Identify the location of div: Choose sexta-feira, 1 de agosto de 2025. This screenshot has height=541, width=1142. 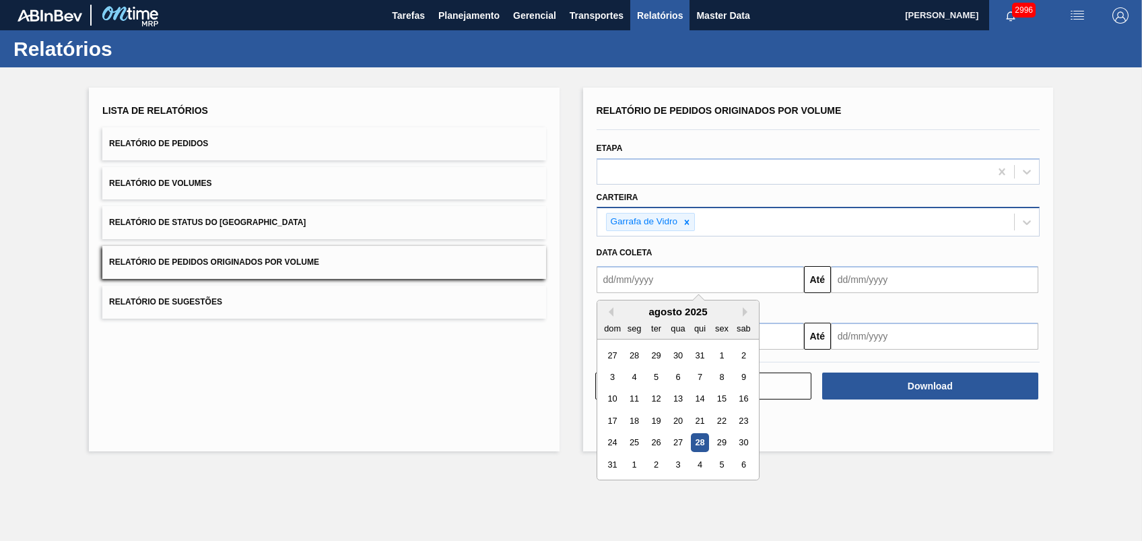
(721, 355).